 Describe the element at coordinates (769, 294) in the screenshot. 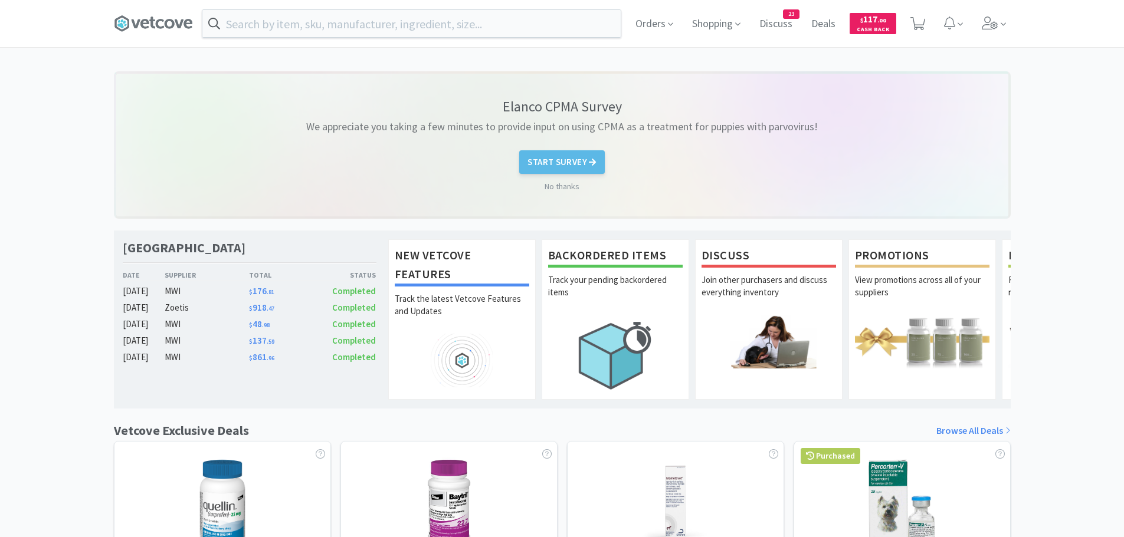

I see `p: Join other purchasers and discuss everything inventory` at that location.